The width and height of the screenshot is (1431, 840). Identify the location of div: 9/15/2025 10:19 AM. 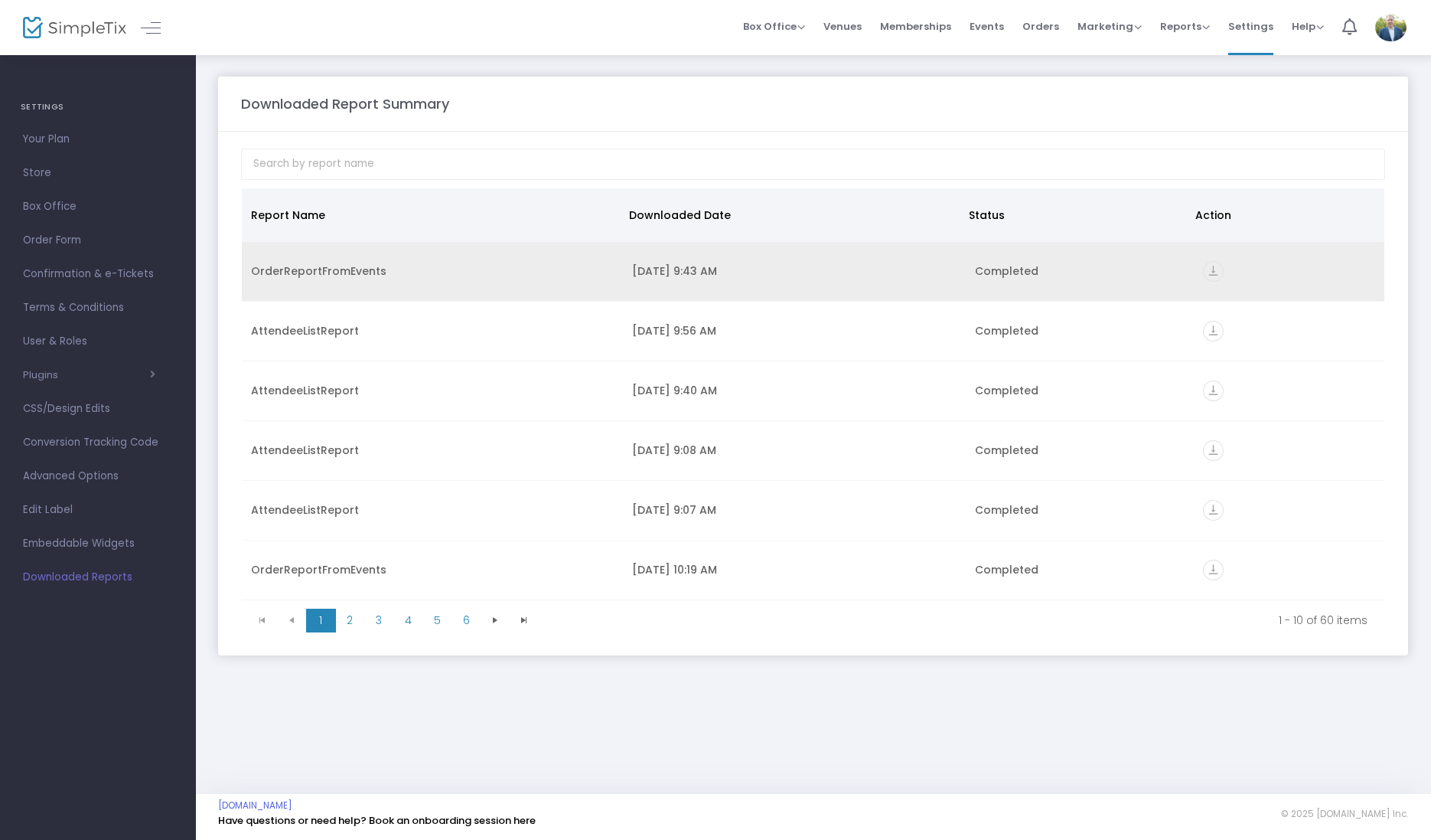
(794, 569).